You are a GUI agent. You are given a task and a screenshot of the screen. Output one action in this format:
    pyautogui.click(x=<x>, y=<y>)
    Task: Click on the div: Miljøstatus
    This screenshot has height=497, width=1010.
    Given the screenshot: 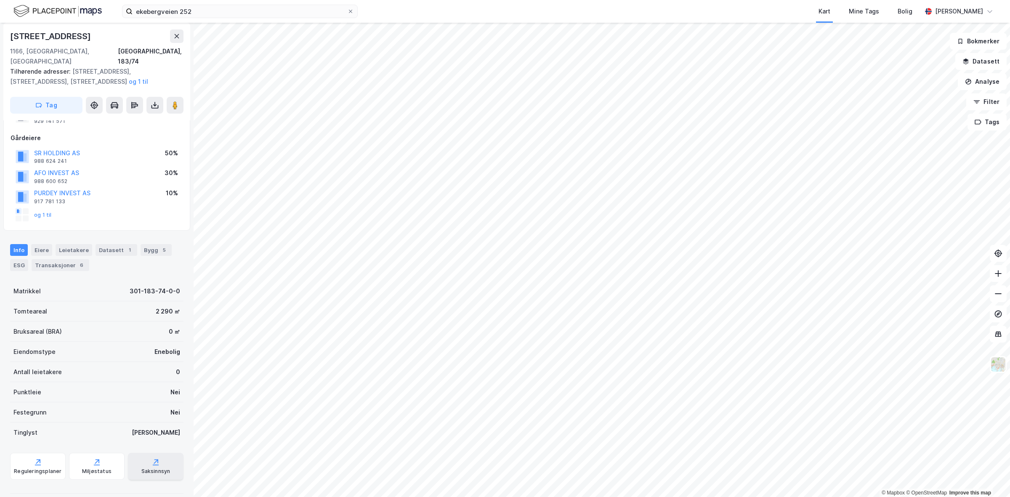 What is the action you would take?
    pyautogui.click(x=97, y=471)
    